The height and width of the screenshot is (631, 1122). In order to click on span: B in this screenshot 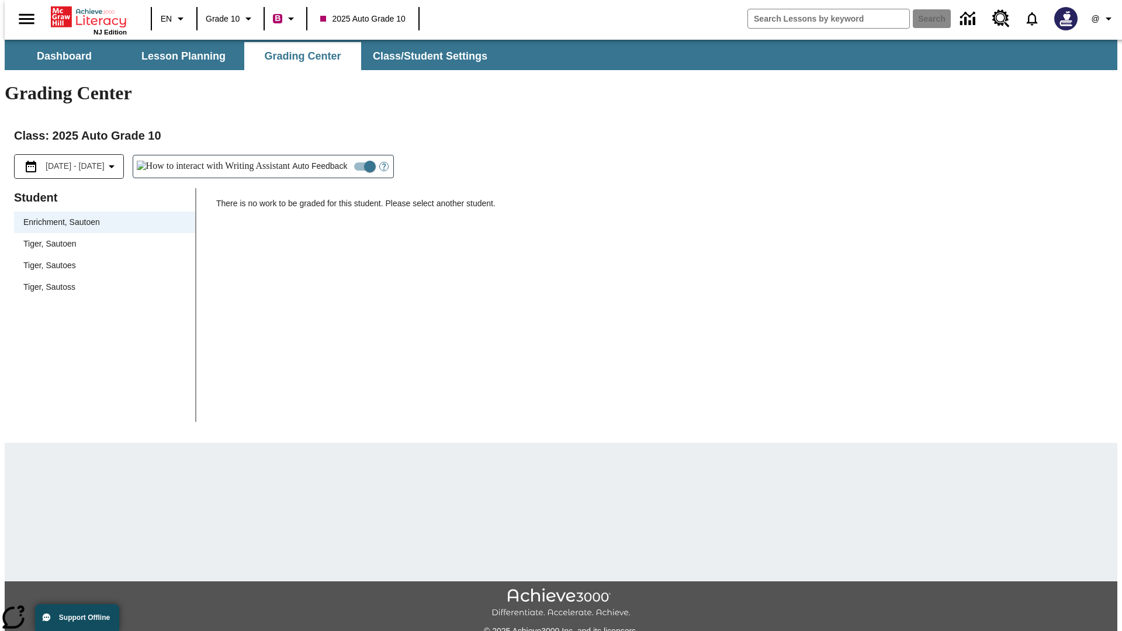, I will do `click(278, 18)`.